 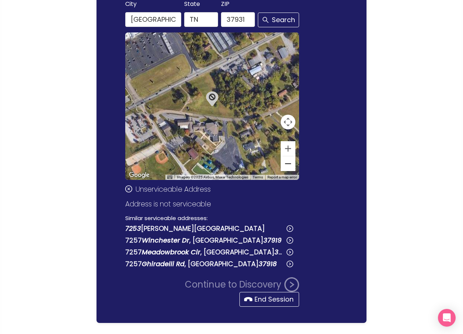 I want to click on input: Knoxville, so click(x=153, y=20).